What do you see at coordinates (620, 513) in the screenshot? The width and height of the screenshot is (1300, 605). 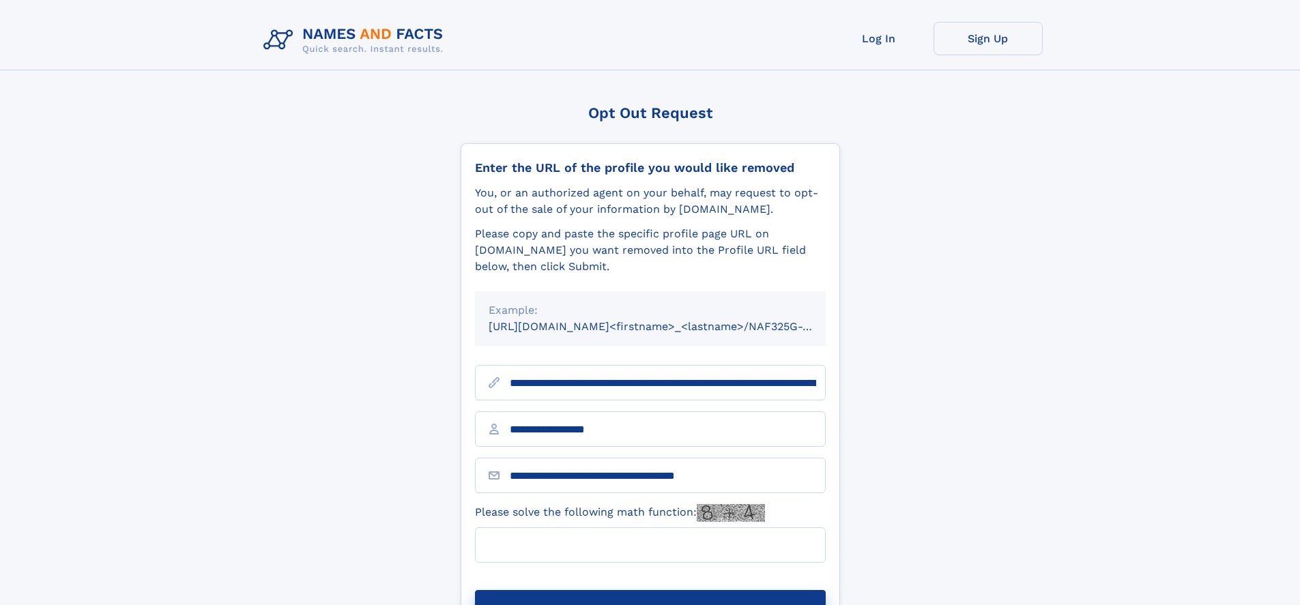 I see `label: Please solve the following math function:` at bounding box center [620, 513].